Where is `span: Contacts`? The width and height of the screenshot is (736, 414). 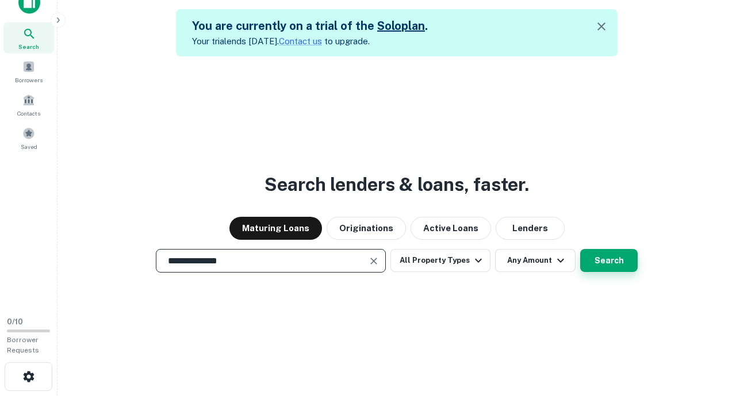 span: Contacts is located at coordinates (29, 113).